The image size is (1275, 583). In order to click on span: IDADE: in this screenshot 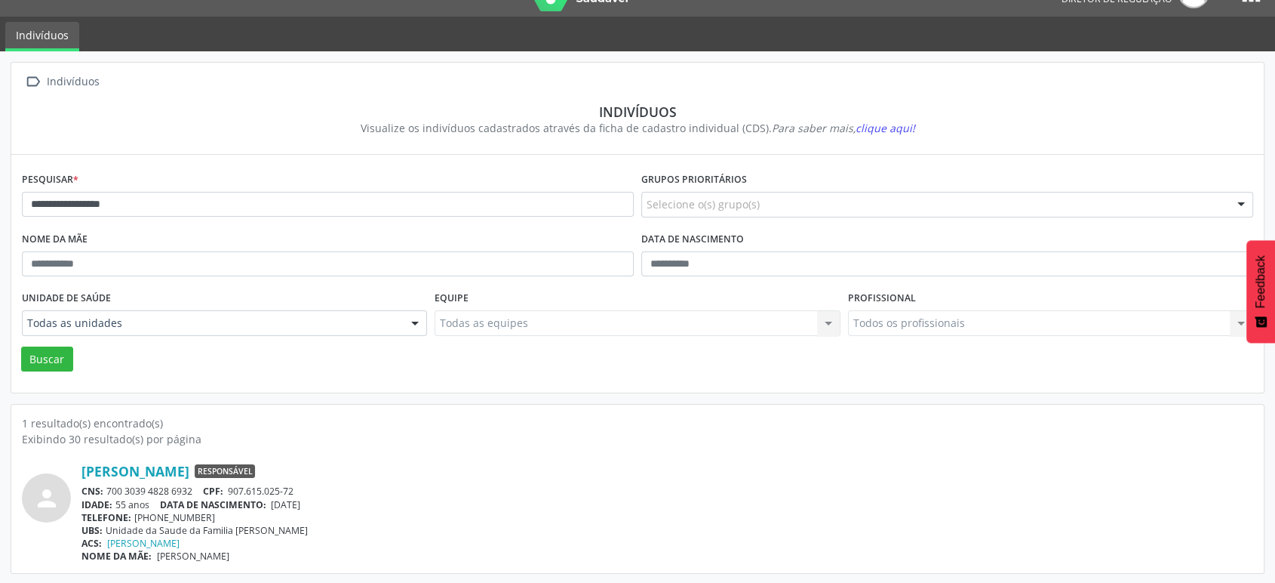, I will do `click(97, 504)`.